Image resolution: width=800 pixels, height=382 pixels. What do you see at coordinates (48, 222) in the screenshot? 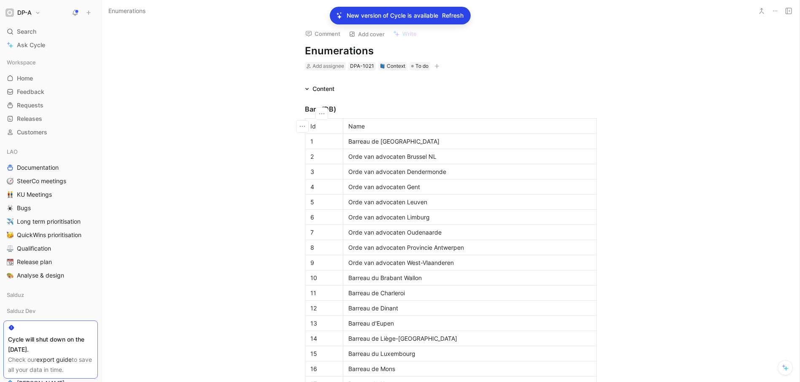
I see `span: Long term prioritisation` at bounding box center [48, 222].